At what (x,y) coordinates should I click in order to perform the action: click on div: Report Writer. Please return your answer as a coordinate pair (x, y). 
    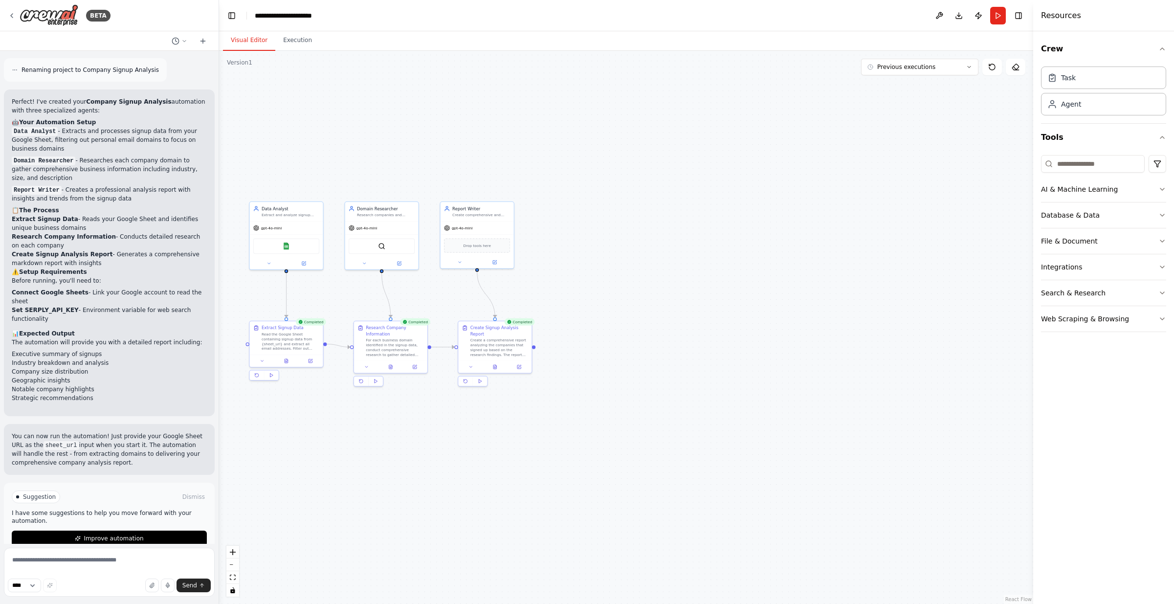
    Looking at the image, I should click on (481, 208).